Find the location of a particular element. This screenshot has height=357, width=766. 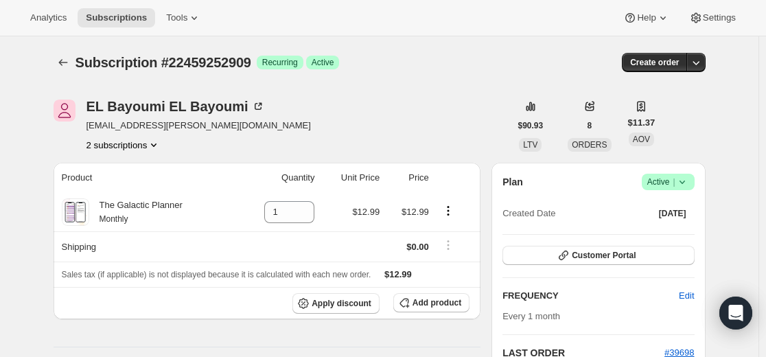

span: Recurring is located at coordinates (280, 62).